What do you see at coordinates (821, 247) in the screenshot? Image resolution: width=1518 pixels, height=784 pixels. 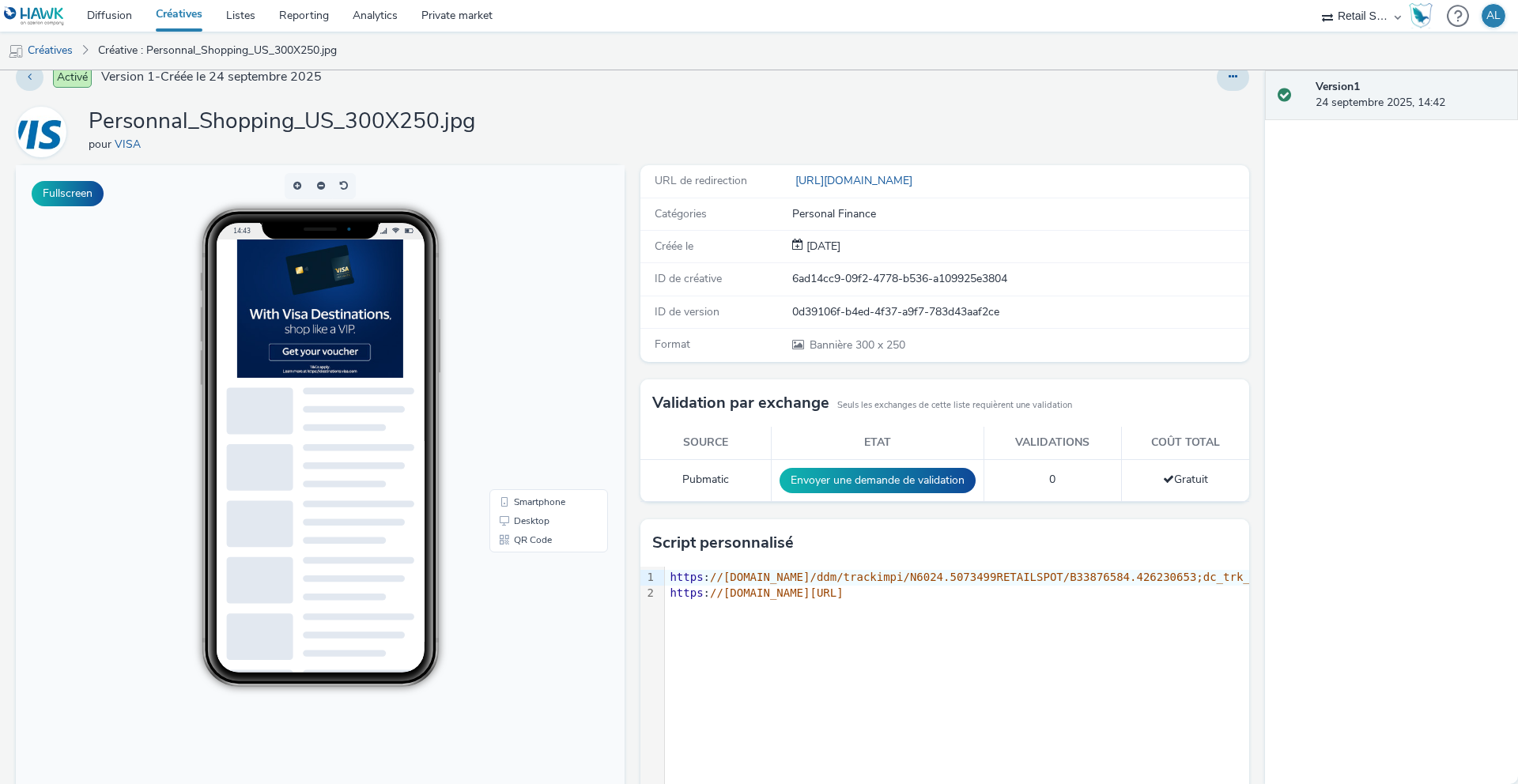 I see `div: Création 24 septembre 2025, 14:42` at bounding box center [821, 247].